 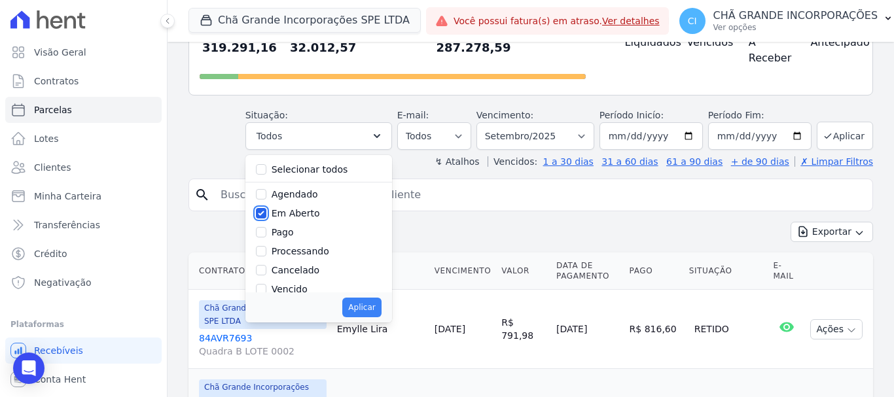 What do you see at coordinates (760, 115) in the screenshot?
I see `label: Período Fim:` at bounding box center [760, 115].